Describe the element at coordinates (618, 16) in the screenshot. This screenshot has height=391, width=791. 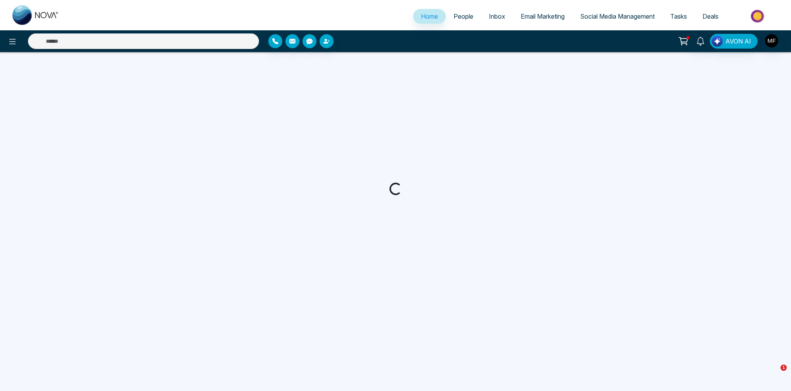
I see `span: Social Media Management` at that location.